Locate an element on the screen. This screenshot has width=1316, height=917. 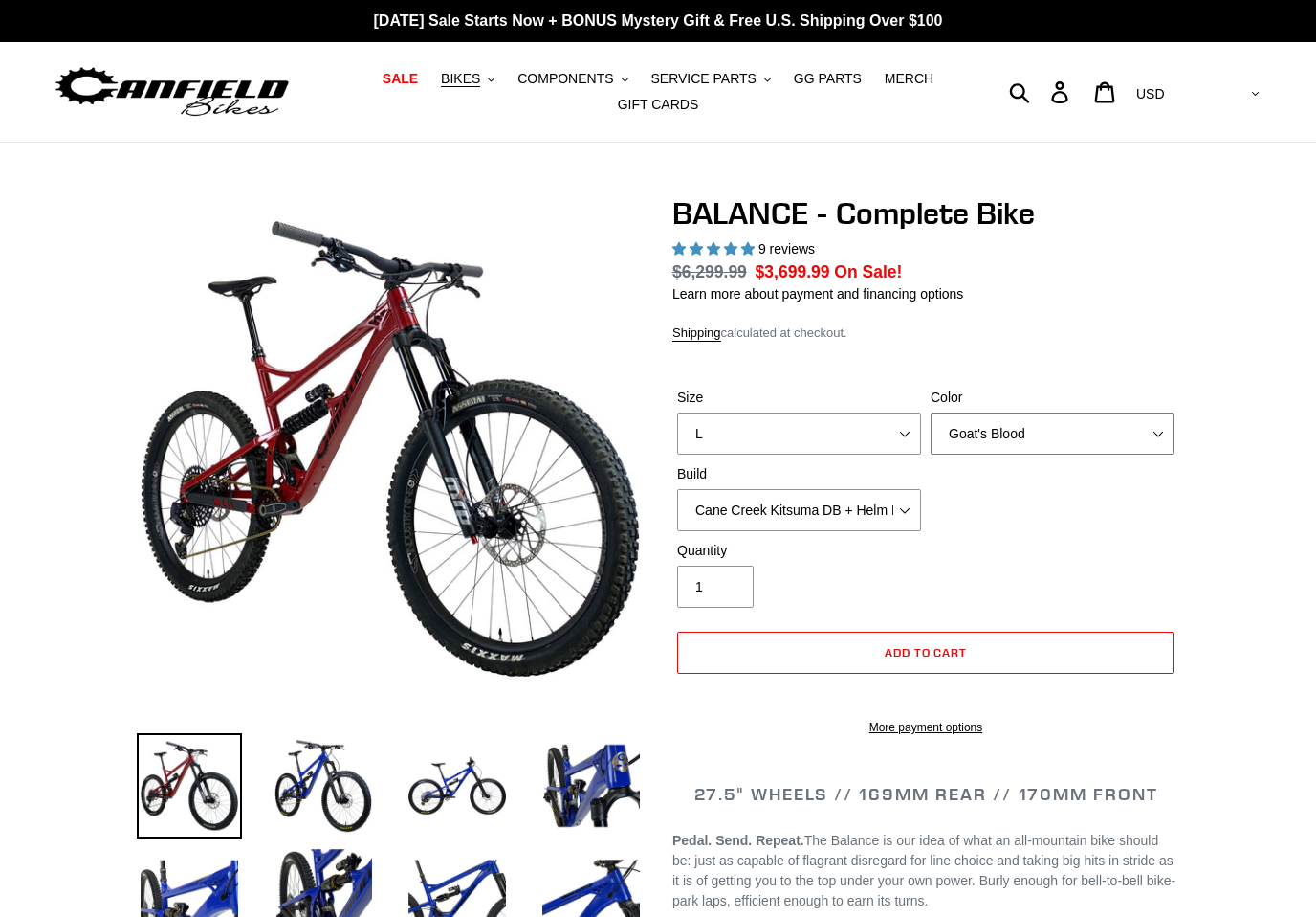
a: More payment options is located at coordinates (926, 727).